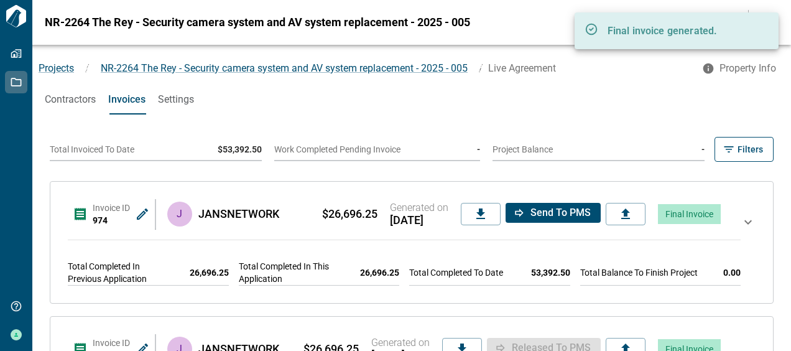 The image size is (791, 351). What do you see at coordinates (550, 272) in the screenshot?
I see `span: 53,392.50` at bounding box center [550, 272].